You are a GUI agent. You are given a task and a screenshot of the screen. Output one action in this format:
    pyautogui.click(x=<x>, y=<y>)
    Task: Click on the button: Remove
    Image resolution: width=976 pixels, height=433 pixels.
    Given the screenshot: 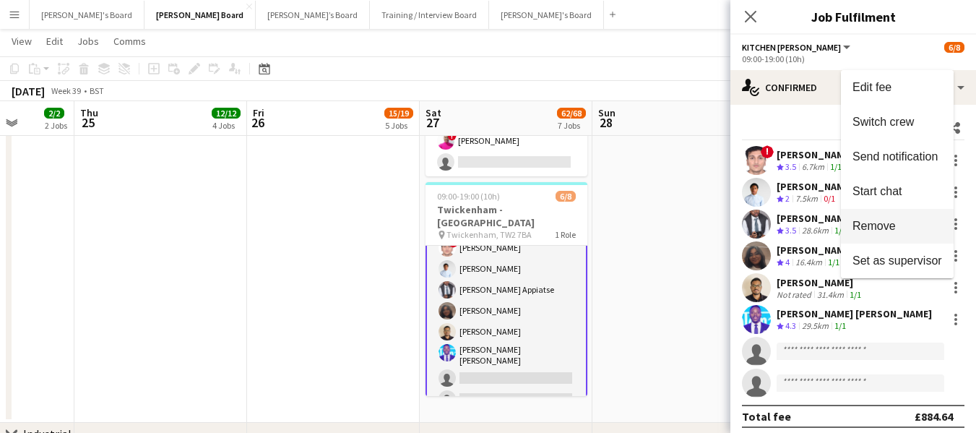 What is the action you would take?
    pyautogui.click(x=897, y=226)
    